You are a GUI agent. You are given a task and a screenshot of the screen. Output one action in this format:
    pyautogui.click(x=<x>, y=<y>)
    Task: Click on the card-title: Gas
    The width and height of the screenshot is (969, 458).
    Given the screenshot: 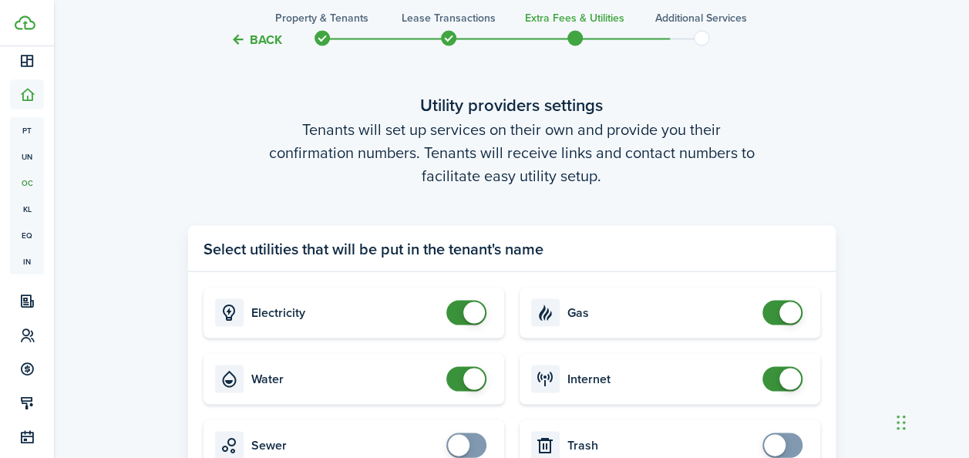 What is the action you would take?
    pyautogui.click(x=661, y=312)
    